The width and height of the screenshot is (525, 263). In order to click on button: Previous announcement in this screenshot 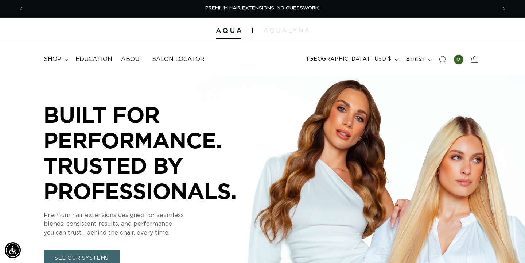, I will do `click(21, 9)`.